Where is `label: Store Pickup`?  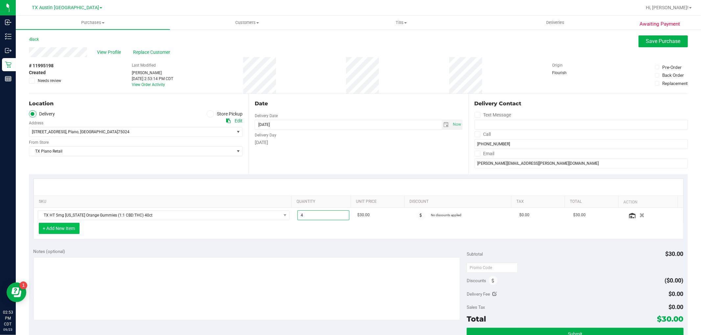 label: Store Pickup is located at coordinates (225, 114).